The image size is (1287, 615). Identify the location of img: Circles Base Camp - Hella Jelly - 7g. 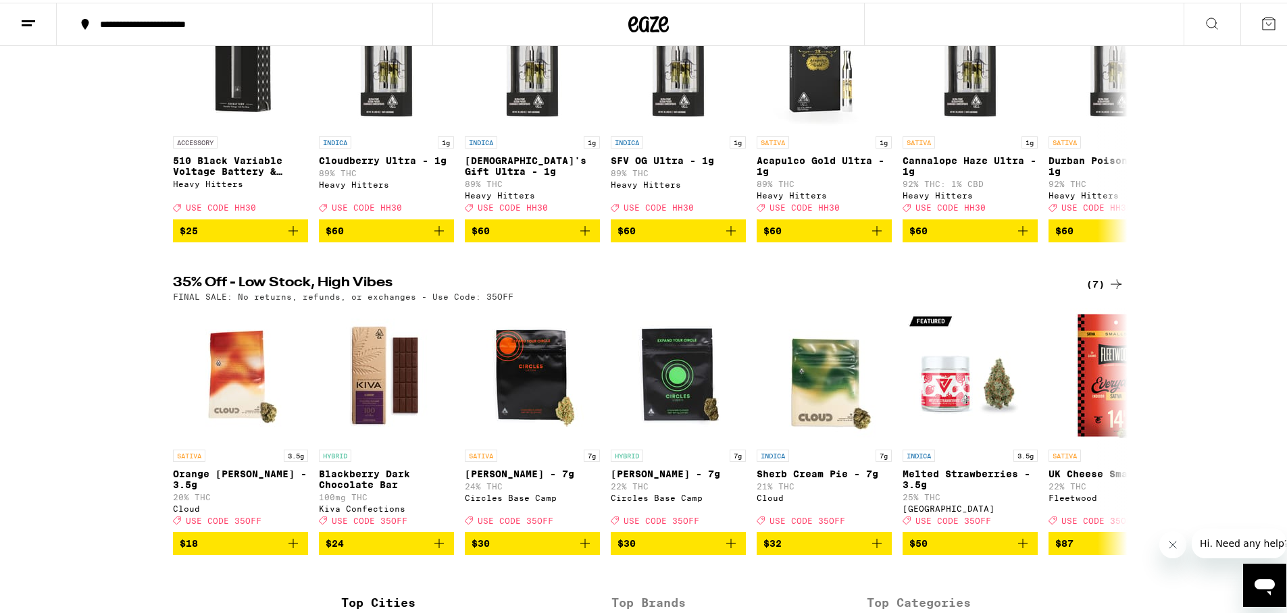
(532, 373).